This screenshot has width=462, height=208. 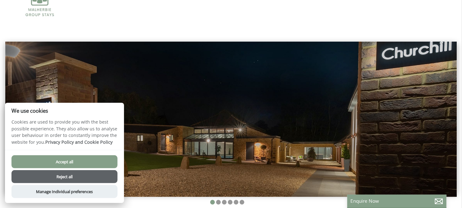 I want to click on a: Privacy Policy and Cookie Policy, so click(x=79, y=142).